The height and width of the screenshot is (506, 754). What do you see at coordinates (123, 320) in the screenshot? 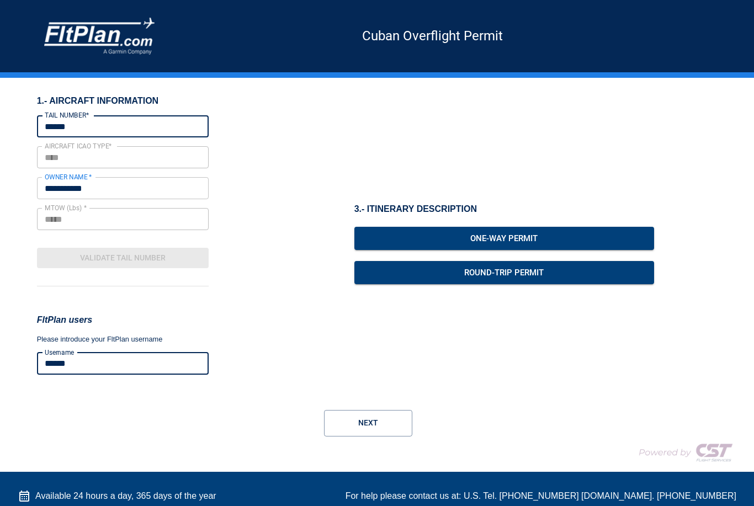
I see `h3: FltPlan users` at bounding box center [123, 320].